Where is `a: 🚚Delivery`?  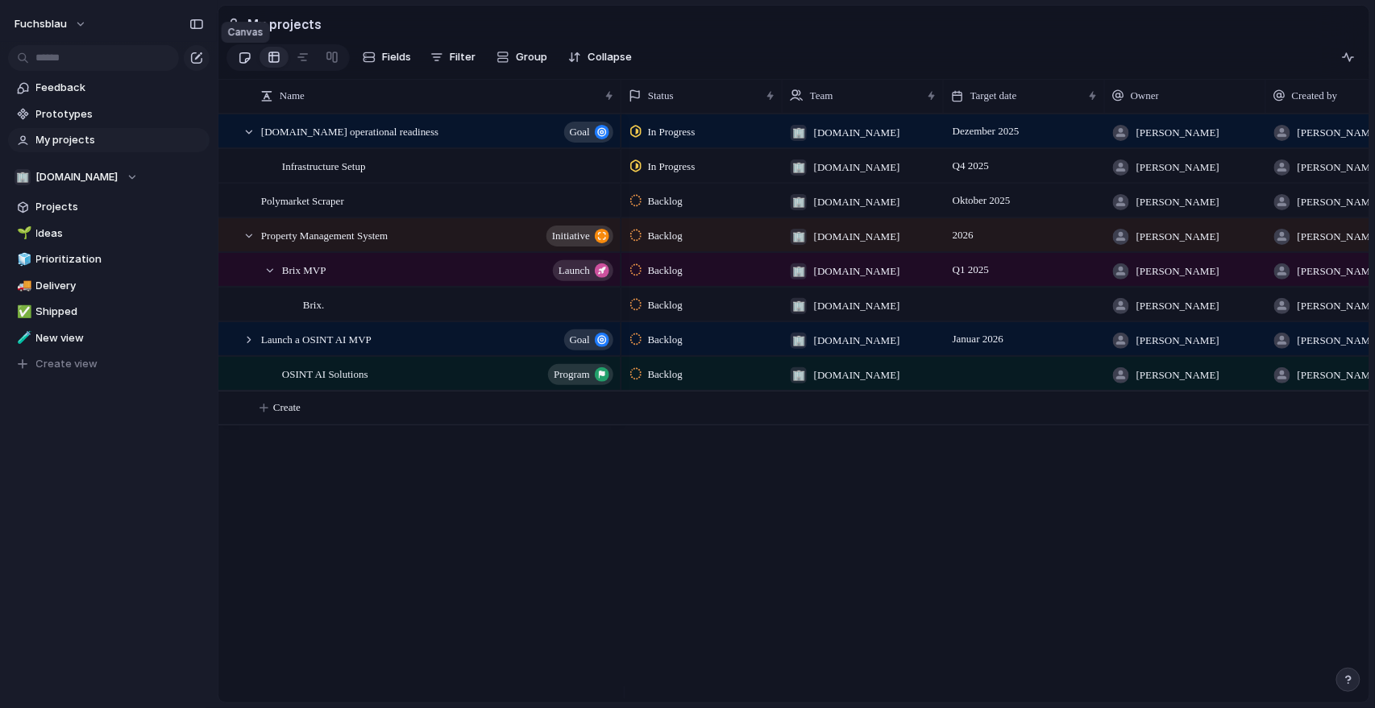 a: 🚚Delivery is located at coordinates (109, 286).